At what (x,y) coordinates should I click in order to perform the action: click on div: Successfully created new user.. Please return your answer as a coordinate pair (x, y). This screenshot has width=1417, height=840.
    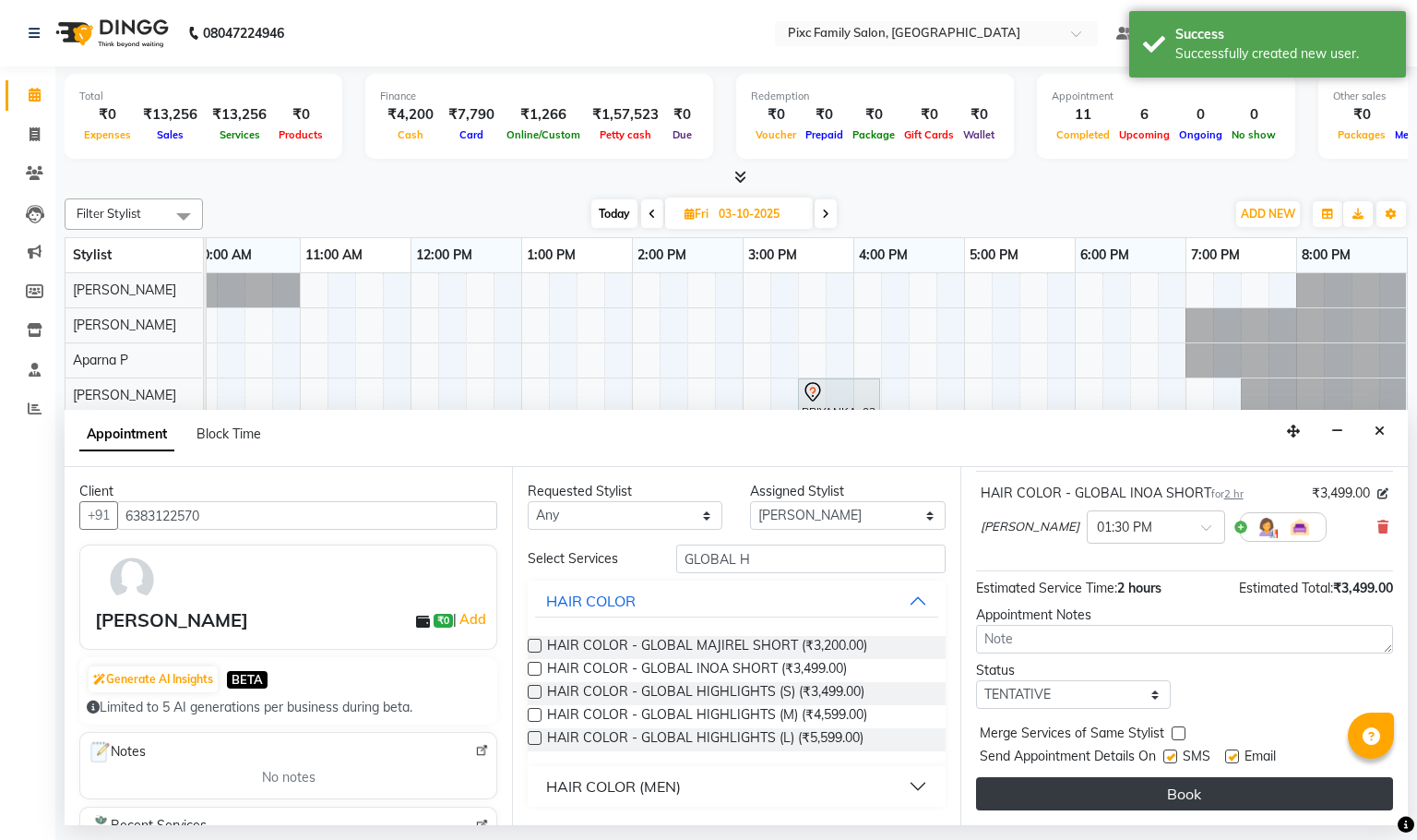
    Looking at the image, I should click on (1283, 54).